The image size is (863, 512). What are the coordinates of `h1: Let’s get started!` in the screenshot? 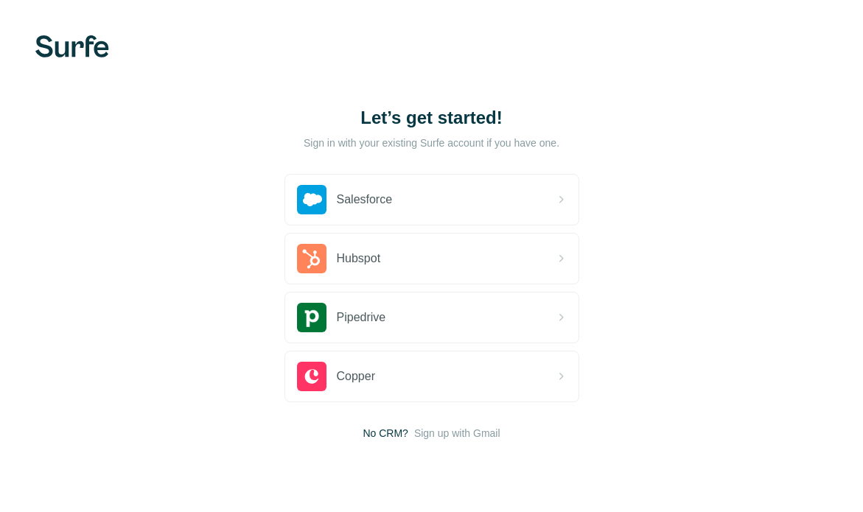 It's located at (432, 118).